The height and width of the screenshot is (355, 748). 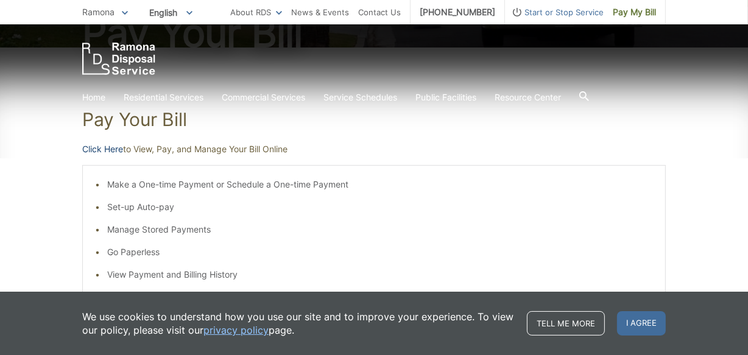 I want to click on li: Make a One-time Payment or Schedule a One-time Payment, so click(x=380, y=184).